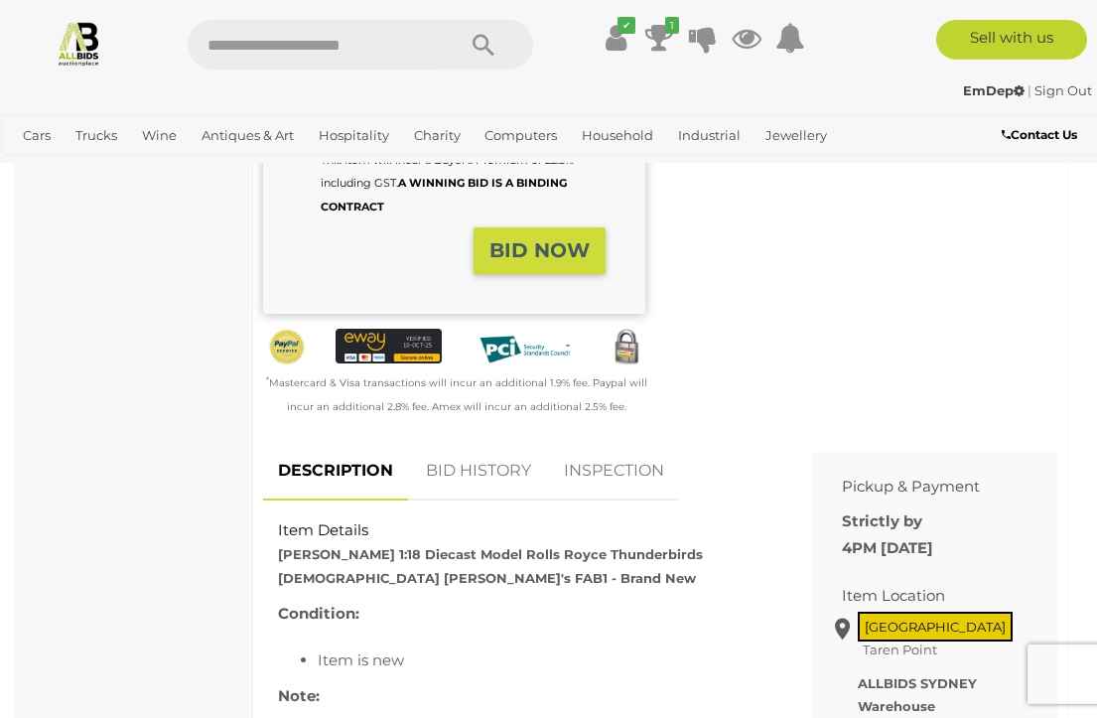 The height and width of the screenshot is (718, 1097). What do you see at coordinates (524, 350) in the screenshot?
I see `img: PCI DSS compliant` at bounding box center [524, 350].